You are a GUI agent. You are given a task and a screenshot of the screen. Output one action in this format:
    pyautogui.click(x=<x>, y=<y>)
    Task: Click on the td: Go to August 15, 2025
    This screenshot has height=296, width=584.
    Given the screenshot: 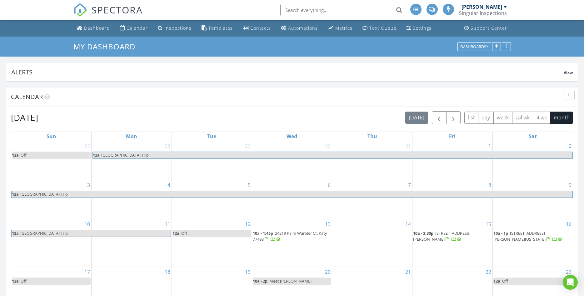 What is the action you would take?
    pyautogui.click(x=452, y=243)
    